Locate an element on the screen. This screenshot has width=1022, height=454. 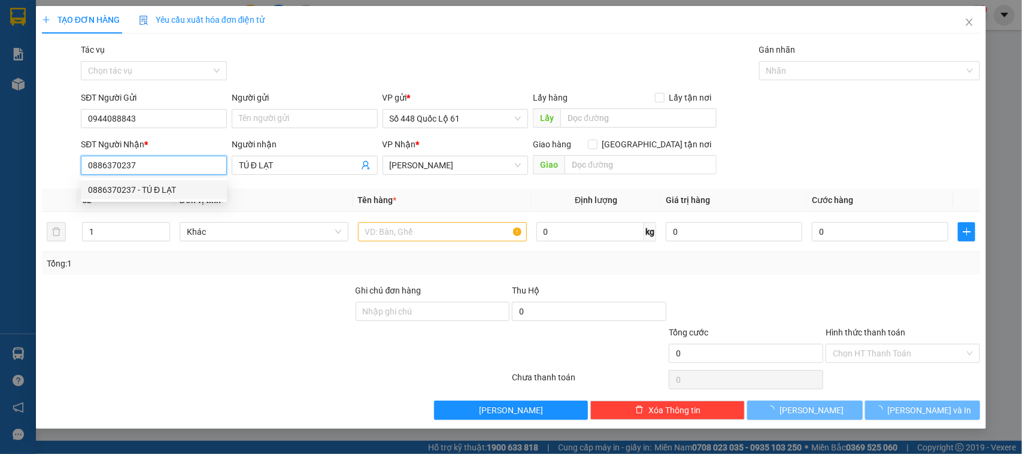
span: Giao hàng is located at coordinates (552, 144).